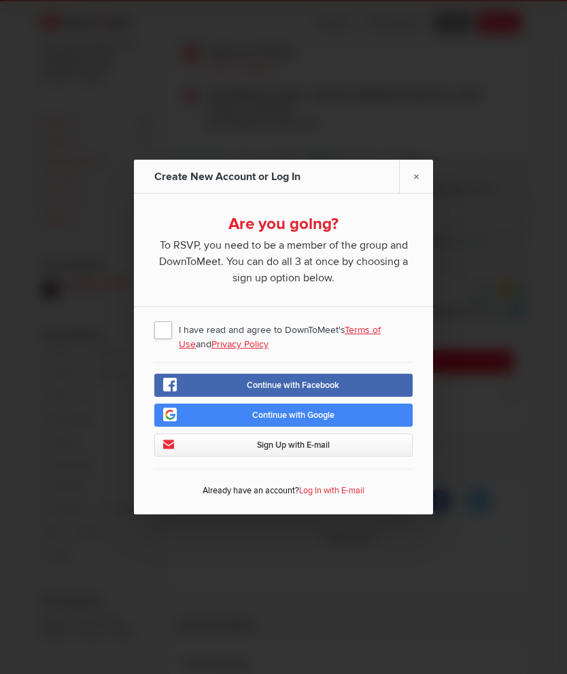 The width and height of the screenshot is (567, 674). I want to click on div: Are you going?, so click(283, 224).